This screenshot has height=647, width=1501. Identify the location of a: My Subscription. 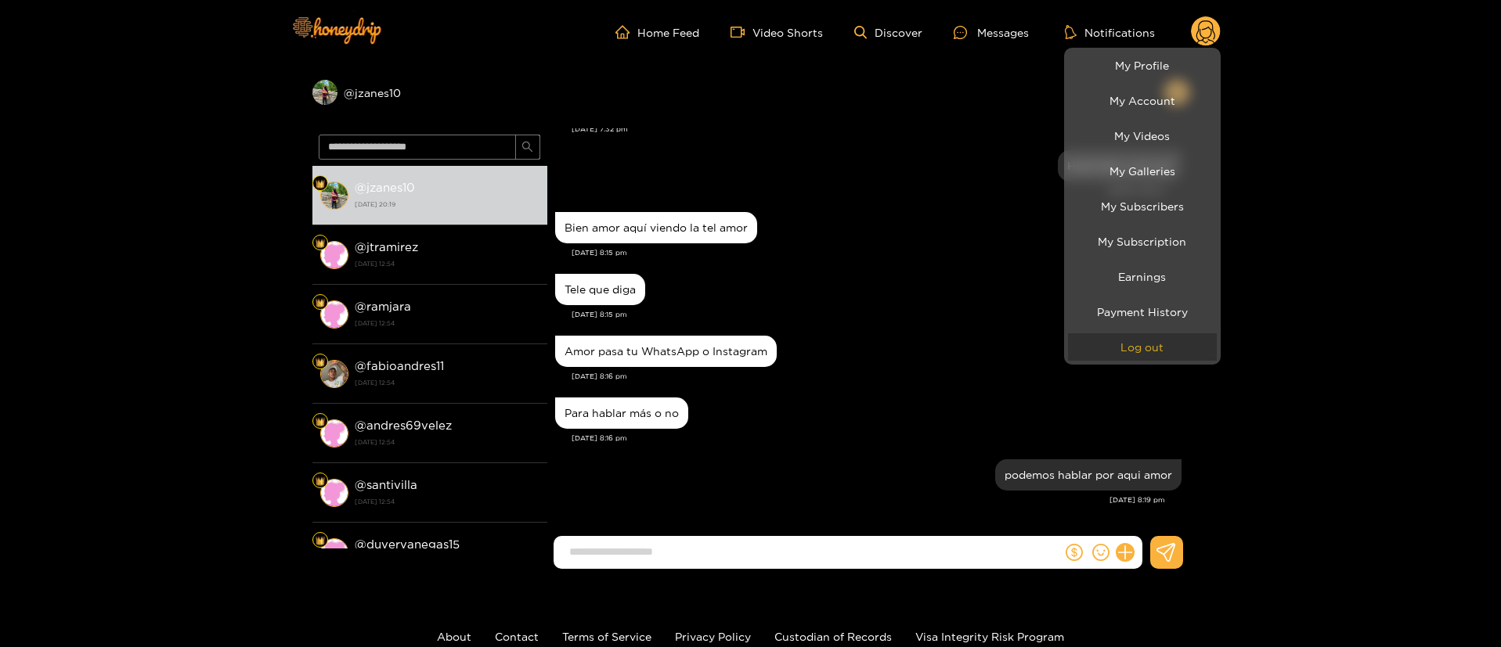
(1142, 241).